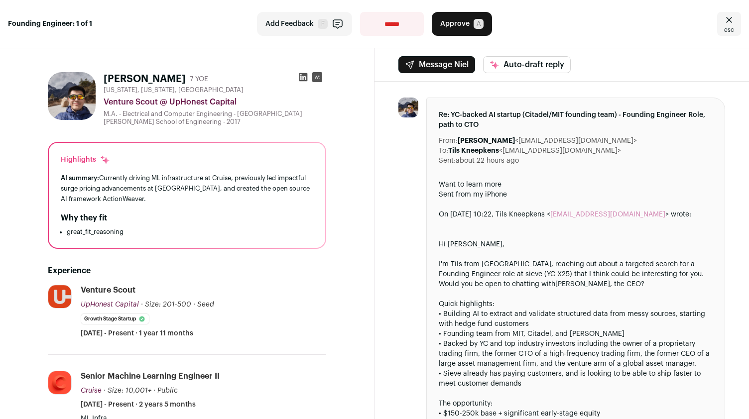 Image resolution: width=749 pixels, height=419 pixels. Describe the element at coordinates (108, 290) in the screenshot. I see `div: Venture Scout` at that location.